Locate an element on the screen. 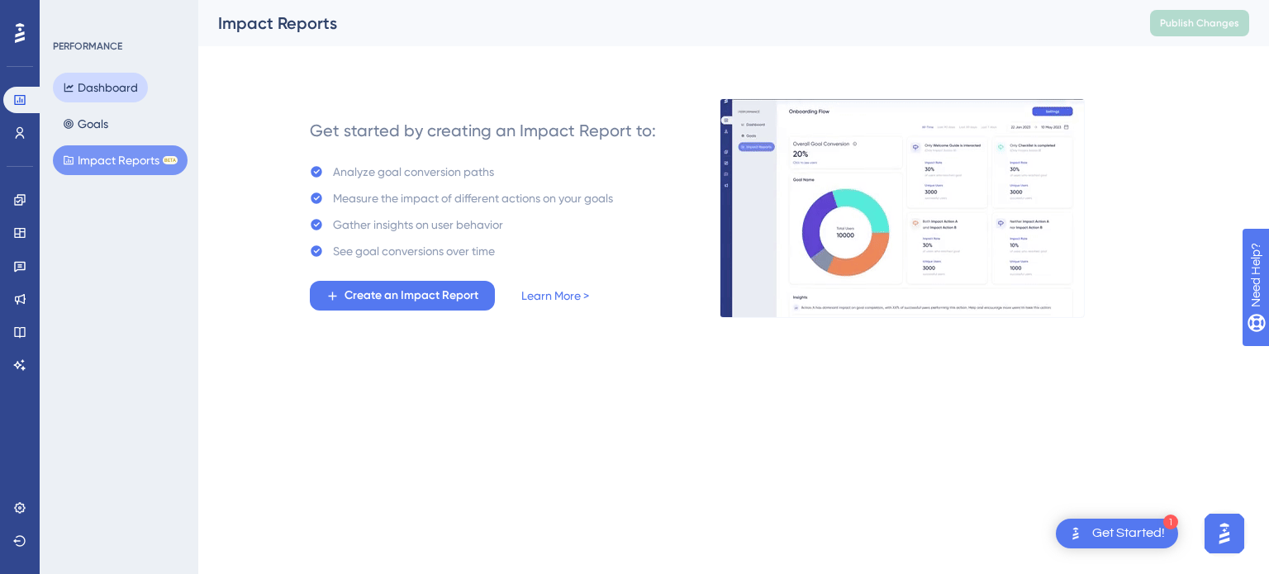  span: Publish Changes is located at coordinates (1200, 23).